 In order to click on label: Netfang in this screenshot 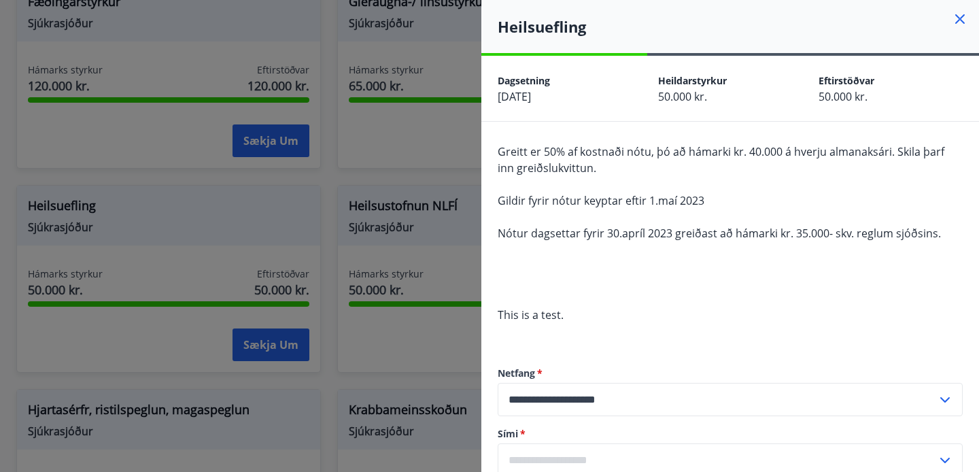, I will do `click(731, 373)`.